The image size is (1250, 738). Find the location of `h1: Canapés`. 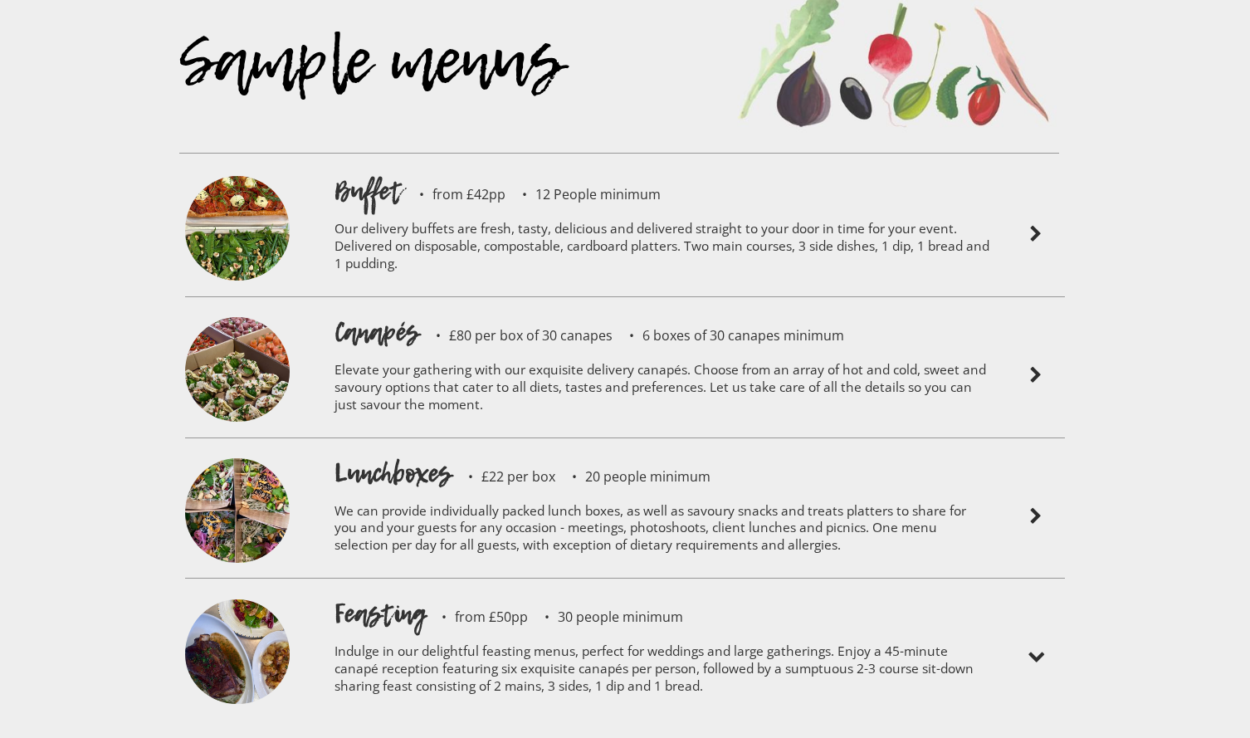

h1: Canapés is located at coordinates (377, 332).